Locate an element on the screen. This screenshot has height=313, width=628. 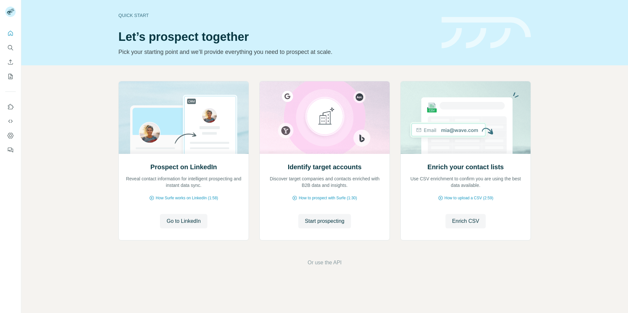
button: Go to LinkedIn is located at coordinates (183, 221).